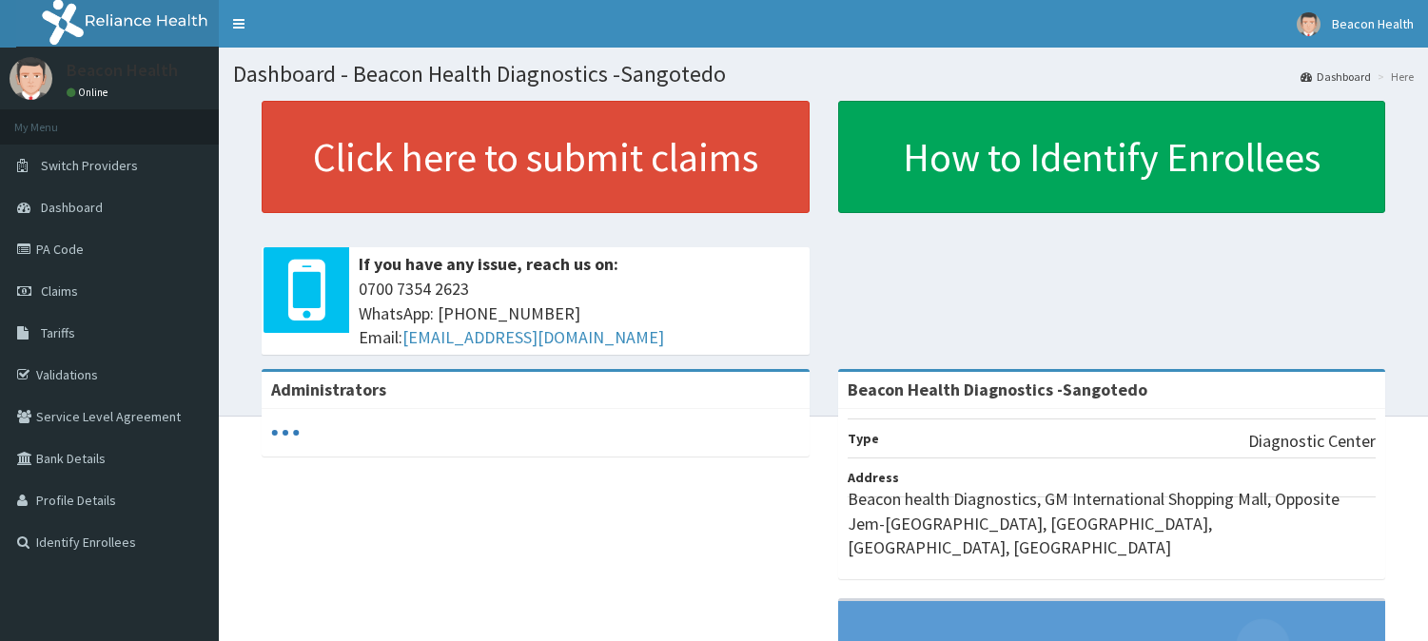 The height and width of the screenshot is (641, 1428). I want to click on a: Dashboard, so click(1335, 76).